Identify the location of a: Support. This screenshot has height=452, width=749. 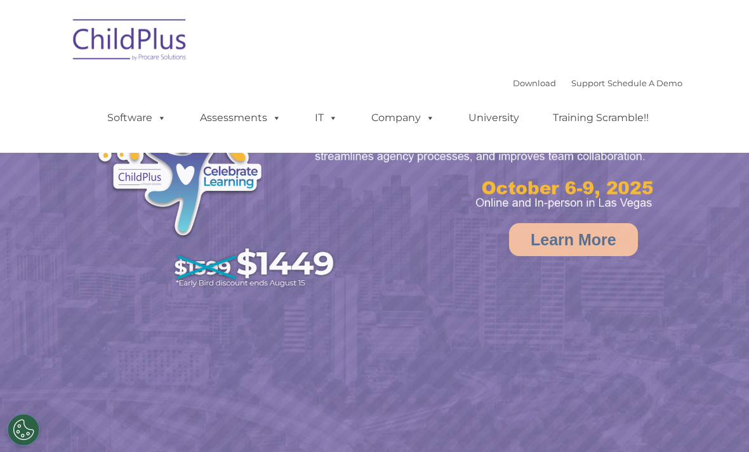
(588, 83).